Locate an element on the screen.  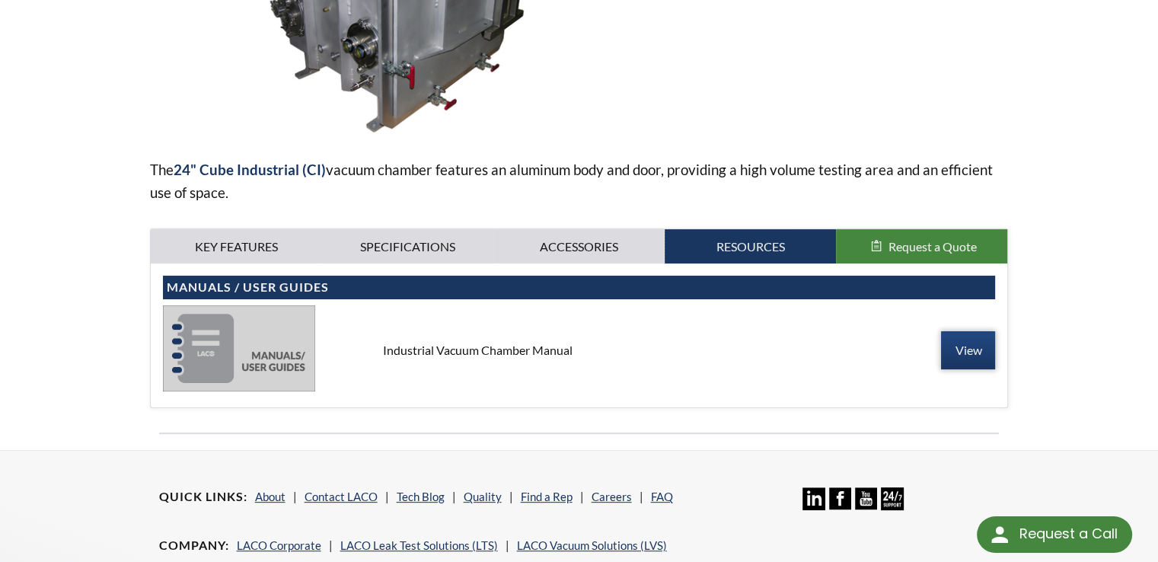
strong: 24" Cube Industrial (CI) is located at coordinates (250, 169).